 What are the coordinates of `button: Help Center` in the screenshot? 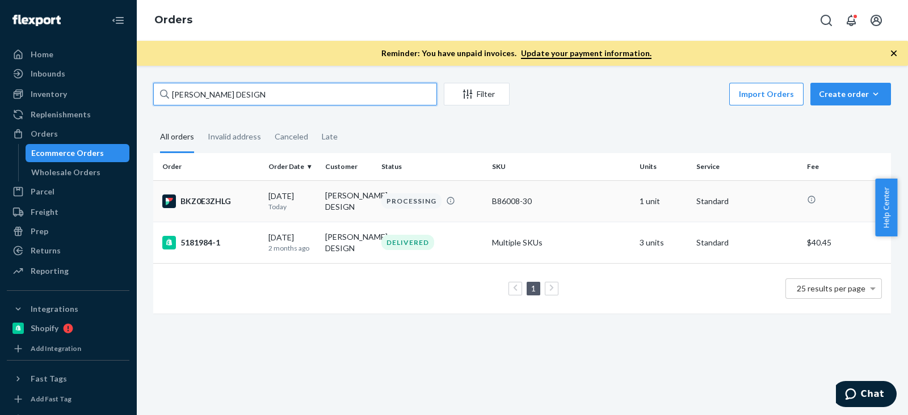 It's located at (885, 208).